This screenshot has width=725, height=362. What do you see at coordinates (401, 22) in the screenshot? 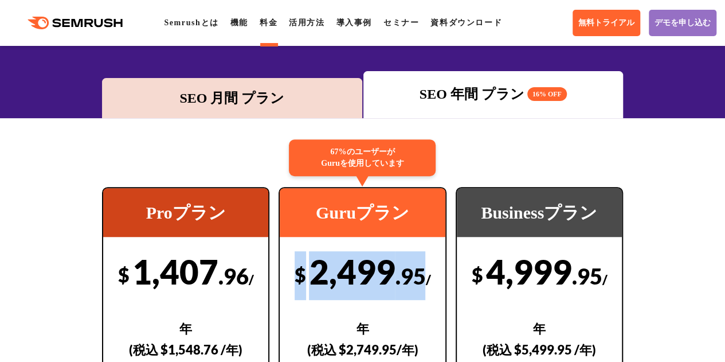
I see `a: セミナー` at bounding box center [401, 22].